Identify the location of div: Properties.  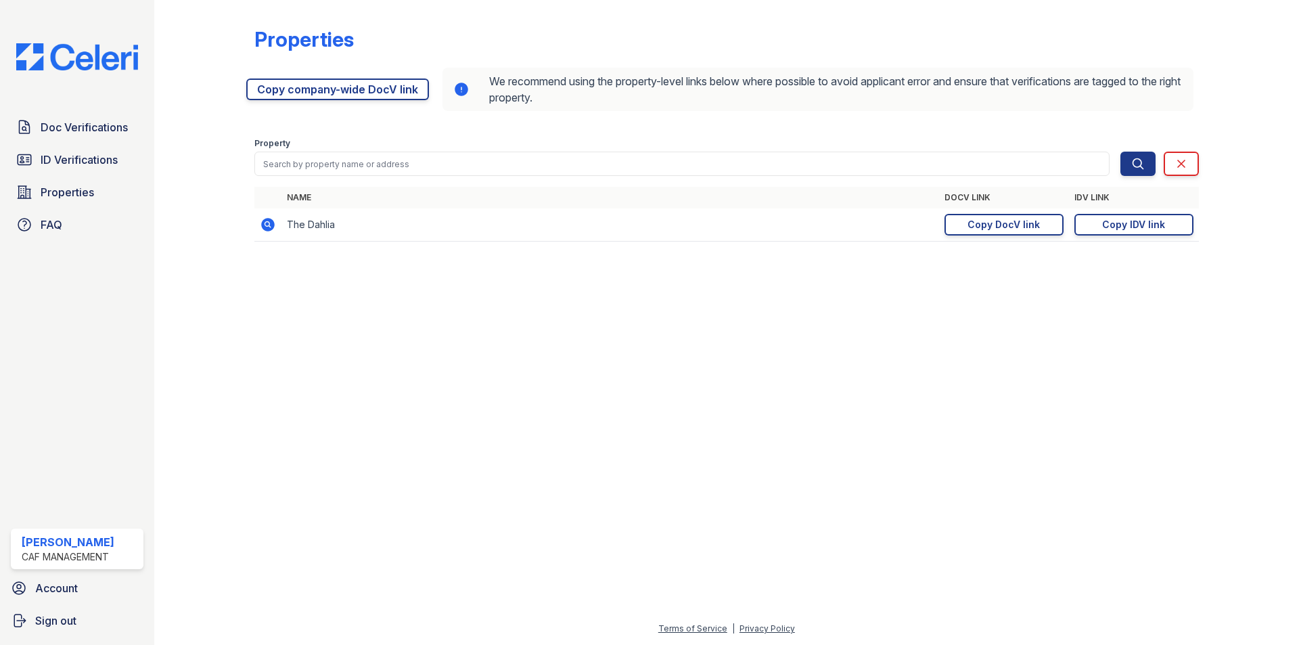
(304, 39).